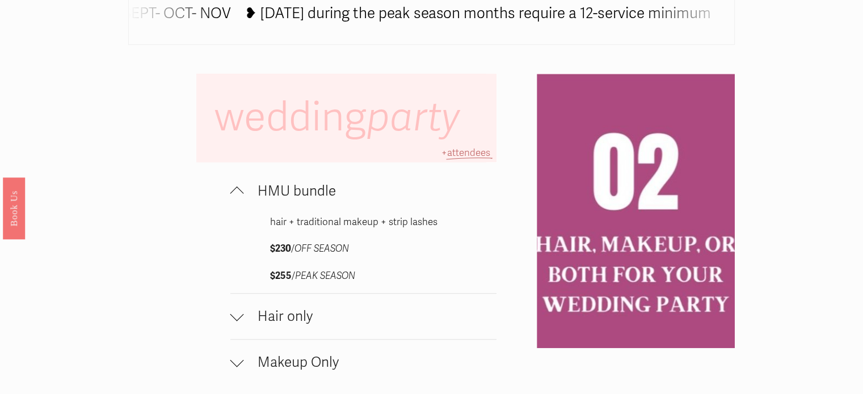 This screenshot has width=863, height=394. Describe the element at coordinates (363, 254) in the screenshot. I see `div: HMU bundle` at that location.